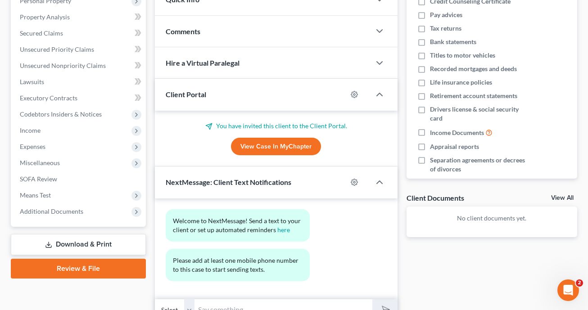  I want to click on a: Lawsuits, so click(79, 82).